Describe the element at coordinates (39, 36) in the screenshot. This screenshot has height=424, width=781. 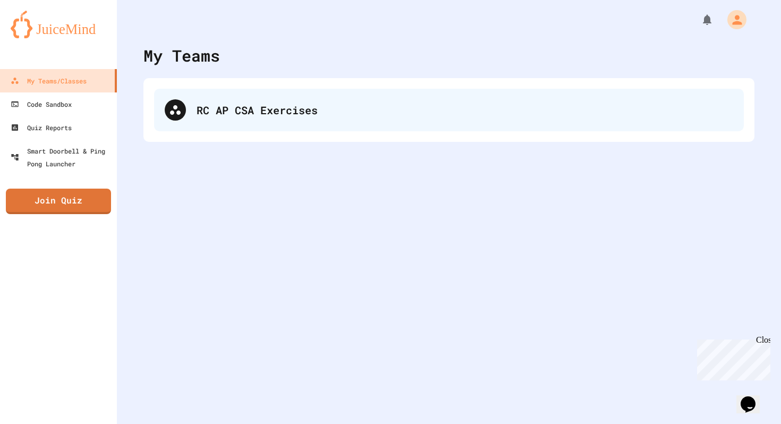
I see `div: Chat with us now!Close` at that location.